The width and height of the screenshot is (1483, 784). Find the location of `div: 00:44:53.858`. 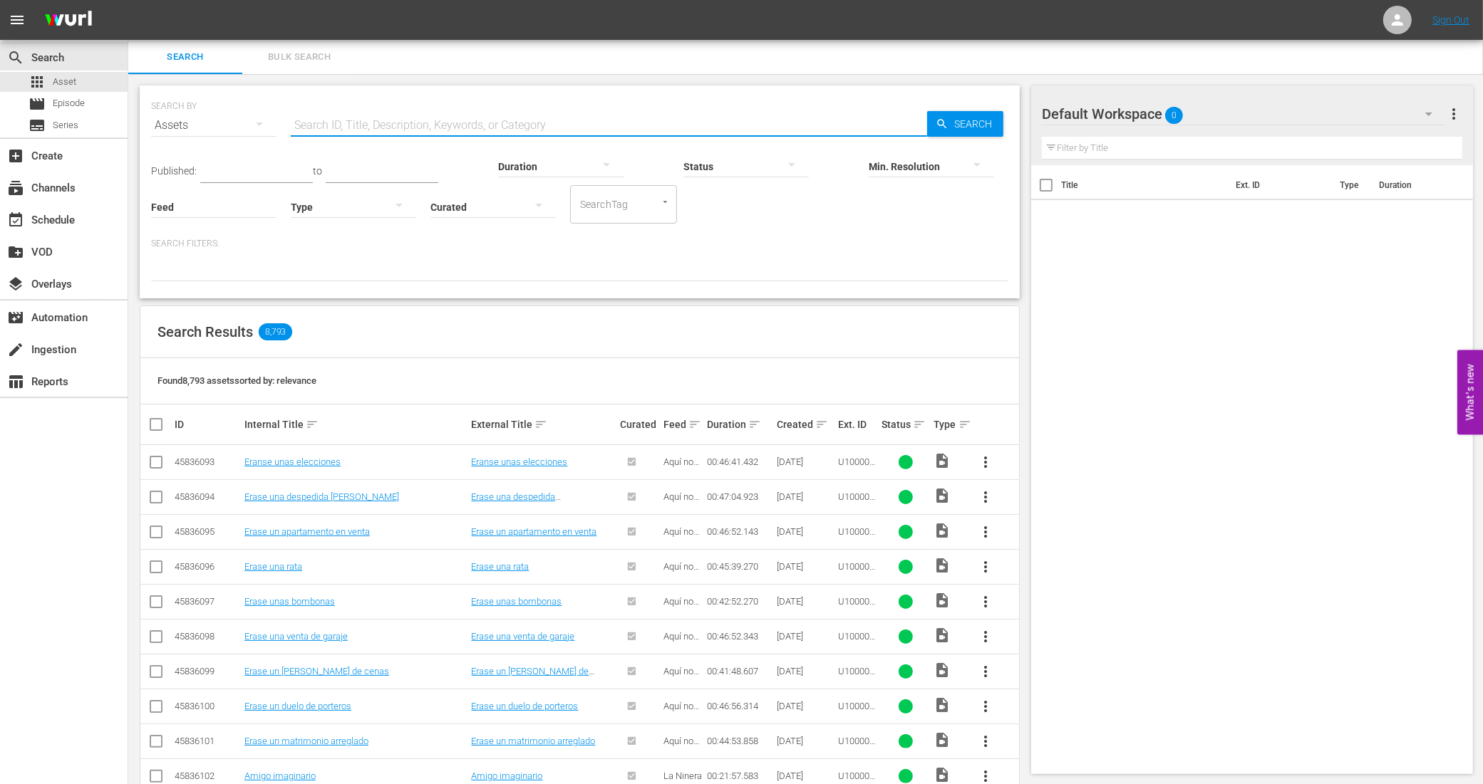

div: 00:44:53.858 is located at coordinates (739, 741).